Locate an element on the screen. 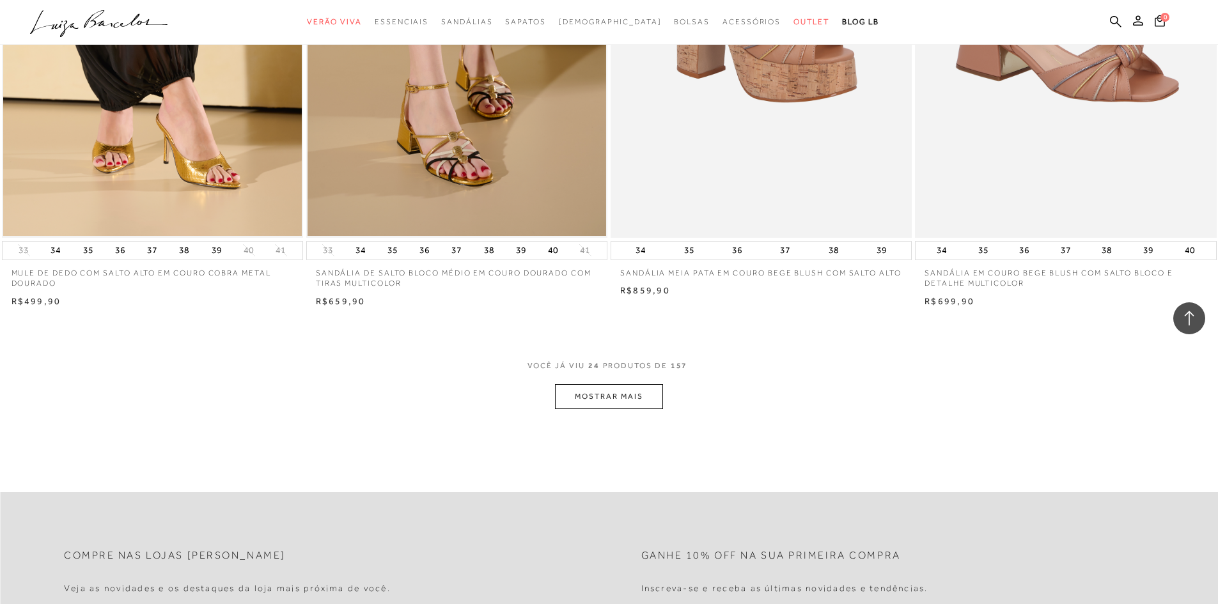 The height and width of the screenshot is (604, 1218). h4: Inscreva-se e receba as últimas novidades e tendências. is located at coordinates (784, 588).